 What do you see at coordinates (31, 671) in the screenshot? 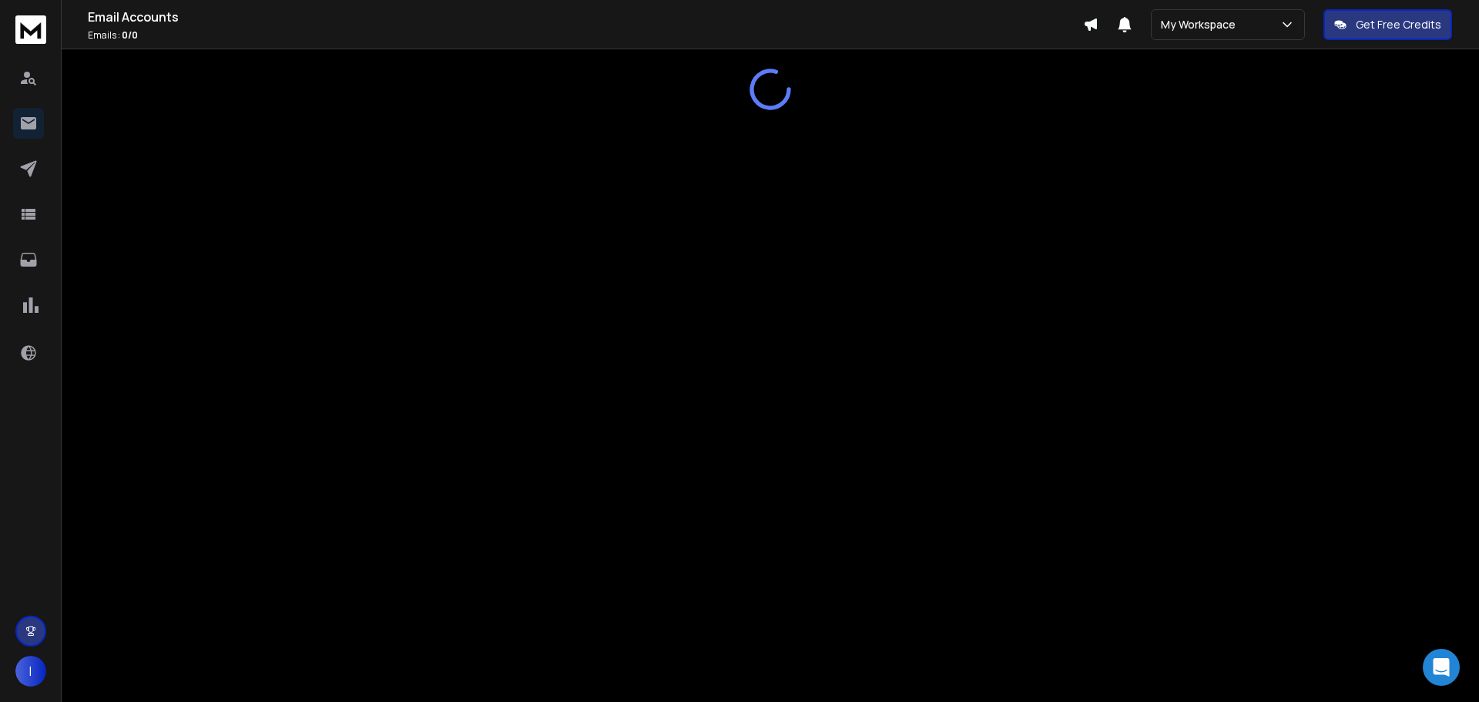
I see `span: I` at bounding box center [31, 671].